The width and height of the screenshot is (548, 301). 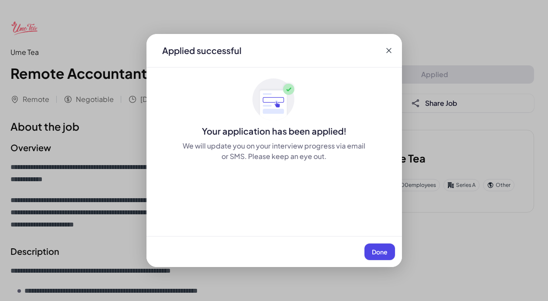 I want to click on div: We will update you on your interview progress via email or SMS. Please keep an eye out., so click(x=274, y=151).